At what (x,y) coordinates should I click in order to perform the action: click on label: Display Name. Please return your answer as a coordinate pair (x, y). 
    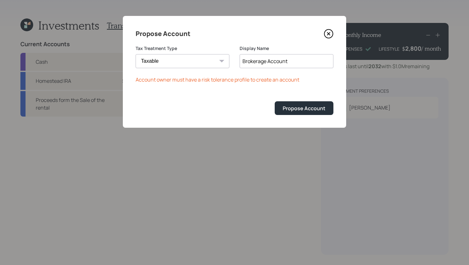
    Looking at the image, I should click on (286, 48).